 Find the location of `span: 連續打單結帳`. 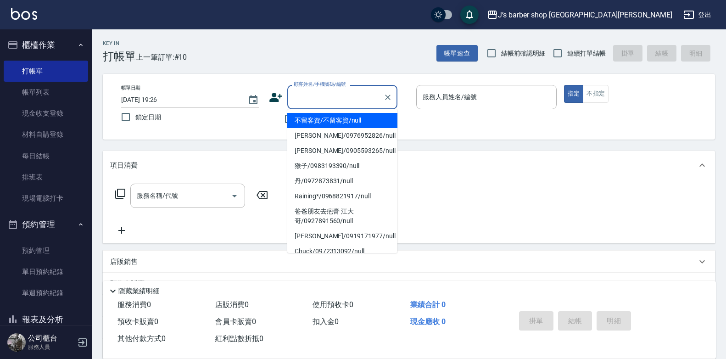

span: 連續打單結帳 is located at coordinates (586, 53).